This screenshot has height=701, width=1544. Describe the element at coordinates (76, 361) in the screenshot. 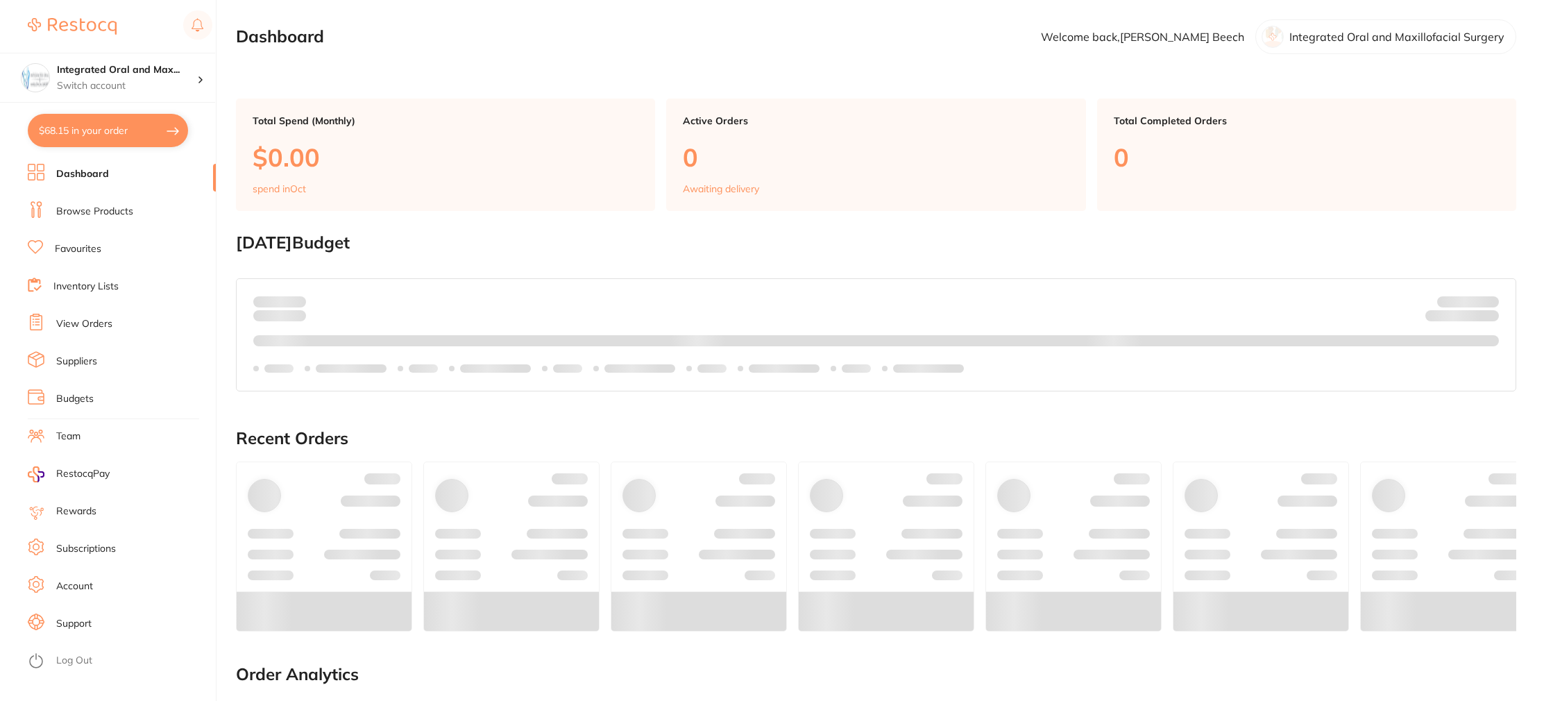

I see `a: Suppliers` at that location.